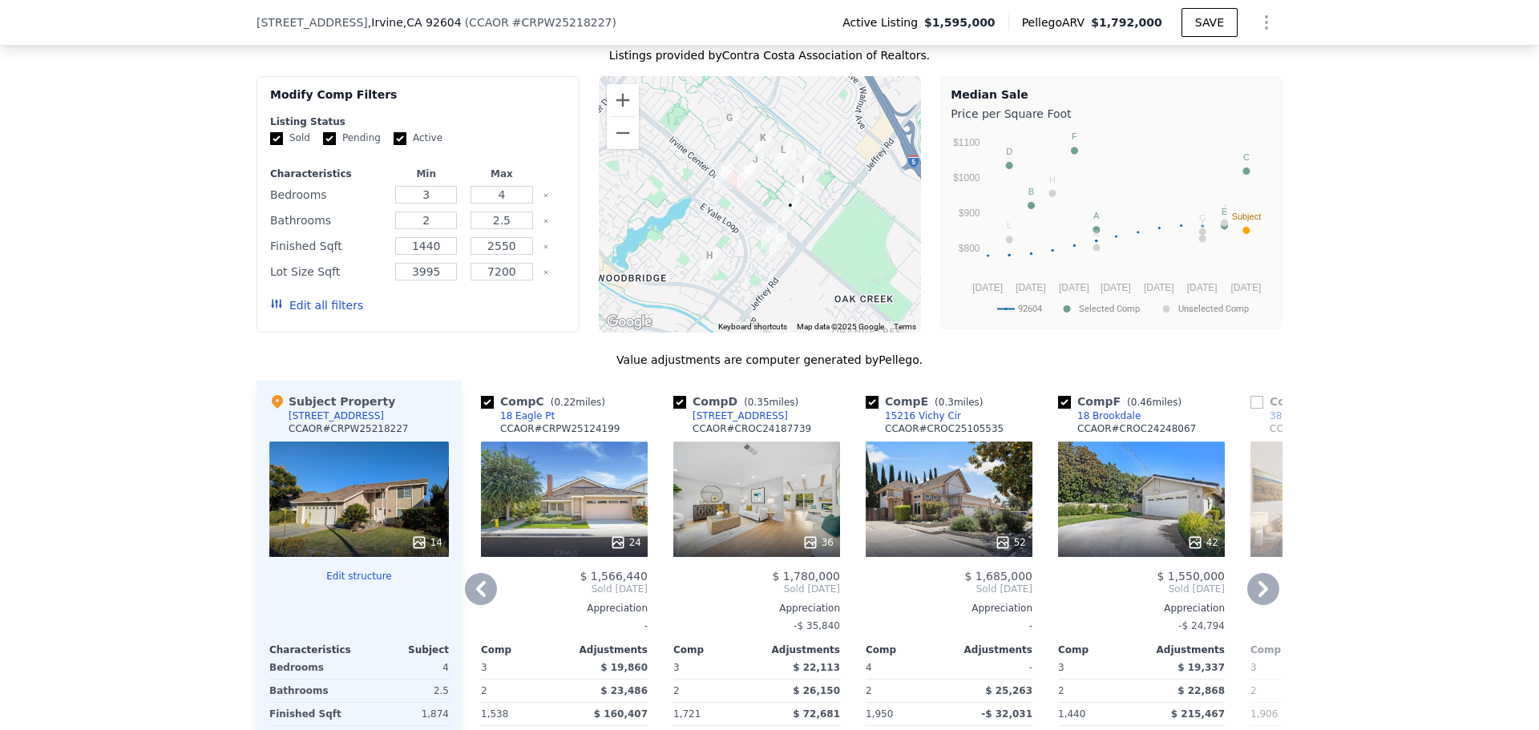 The image size is (1539, 730). What do you see at coordinates (809, 164) in the screenshot?
I see `div: 5261 Bordeaux Ave` at bounding box center [809, 164].